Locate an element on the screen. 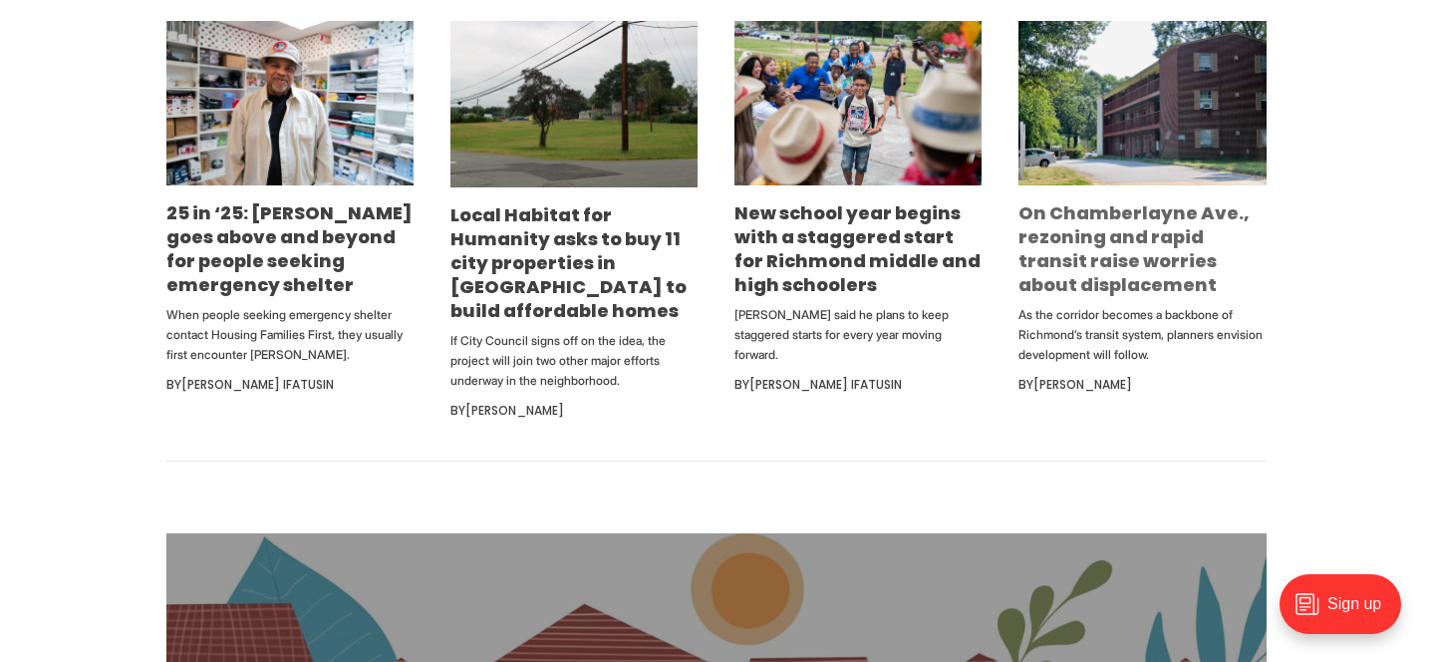 This screenshot has height=662, width=1432. img: Local Habitat for Humanity asks to buy 11 city properties in Northside to build affordable homes is located at coordinates (574, 104).